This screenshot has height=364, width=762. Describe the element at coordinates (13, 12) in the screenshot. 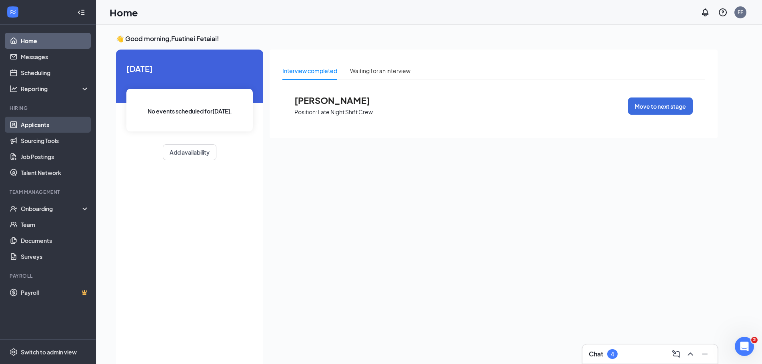

I see `svg: WorkstreamLogo` at that location.